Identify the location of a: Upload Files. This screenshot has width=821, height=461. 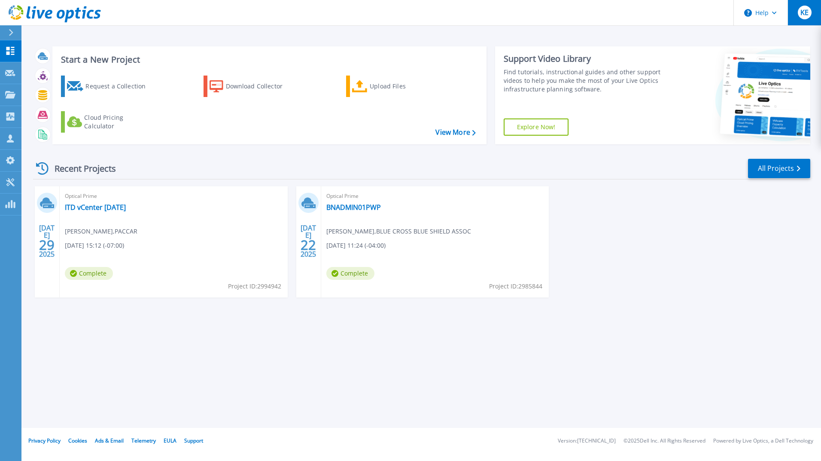
(394, 86).